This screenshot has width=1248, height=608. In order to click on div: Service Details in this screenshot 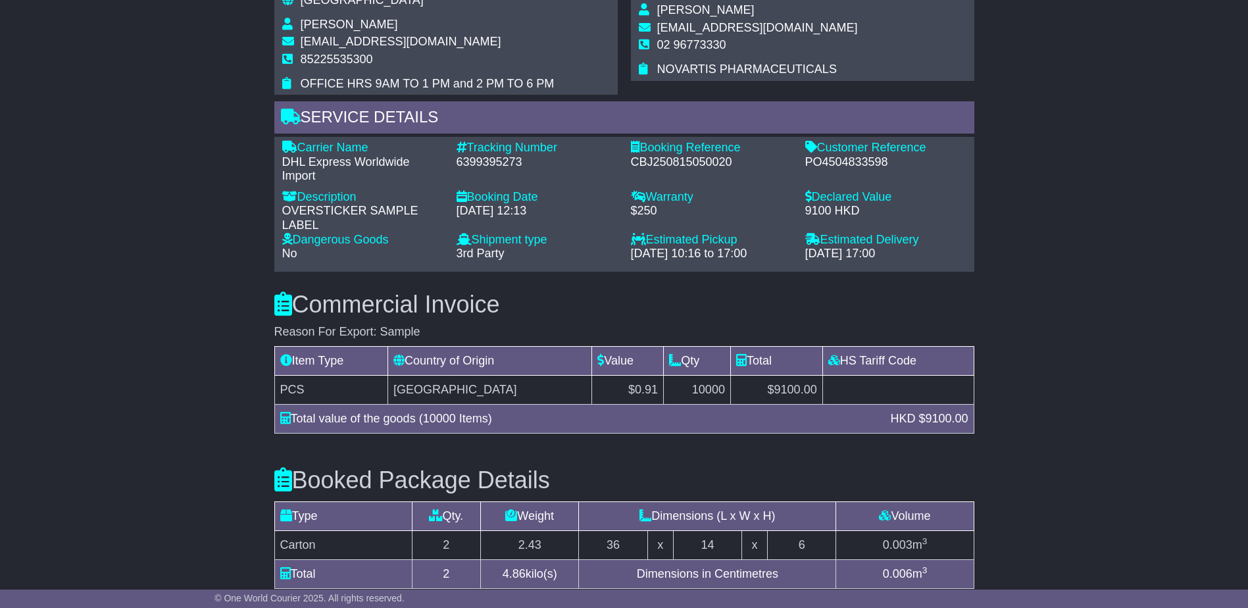, I will do `click(624, 119)`.